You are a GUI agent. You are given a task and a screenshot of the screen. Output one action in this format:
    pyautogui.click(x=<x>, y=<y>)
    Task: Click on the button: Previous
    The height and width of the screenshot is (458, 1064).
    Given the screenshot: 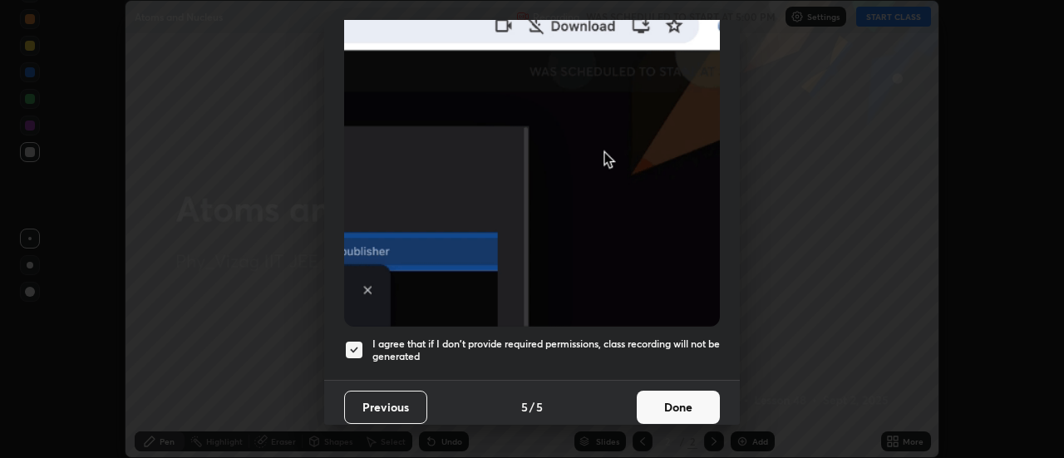 What is the action you would take?
    pyautogui.click(x=386, y=407)
    